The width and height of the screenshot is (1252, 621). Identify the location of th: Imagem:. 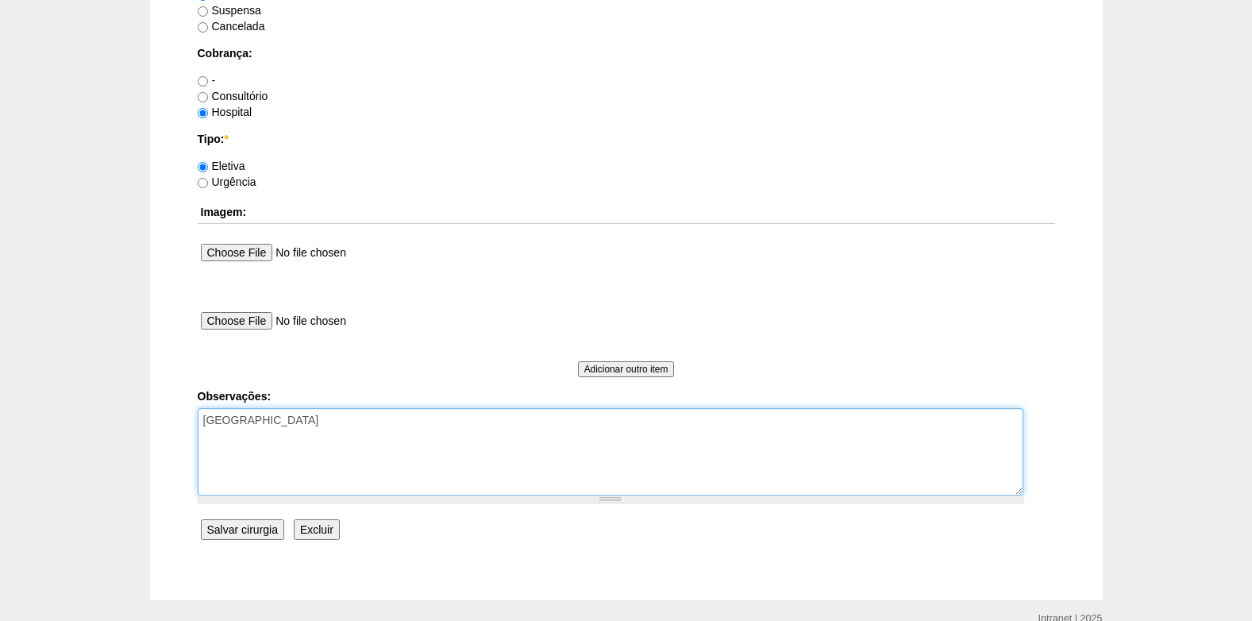
(626, 212).